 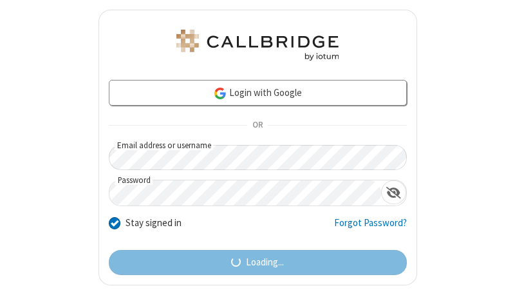 I want to click on span: OR, so click(x=258, y=126).